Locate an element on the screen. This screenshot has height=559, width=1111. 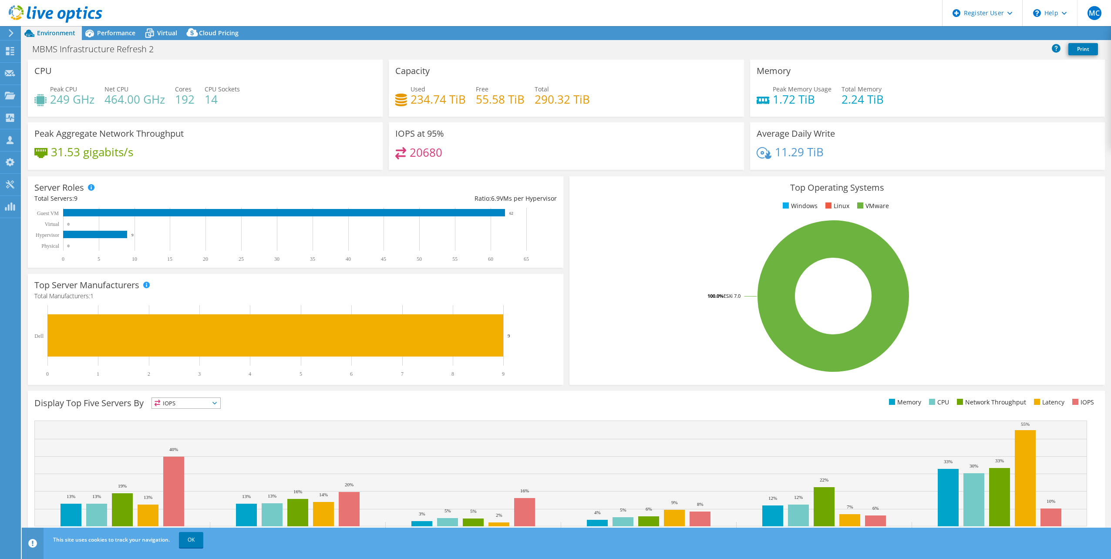
h4: 11.29 TiB is located at coordinates (799, 152).